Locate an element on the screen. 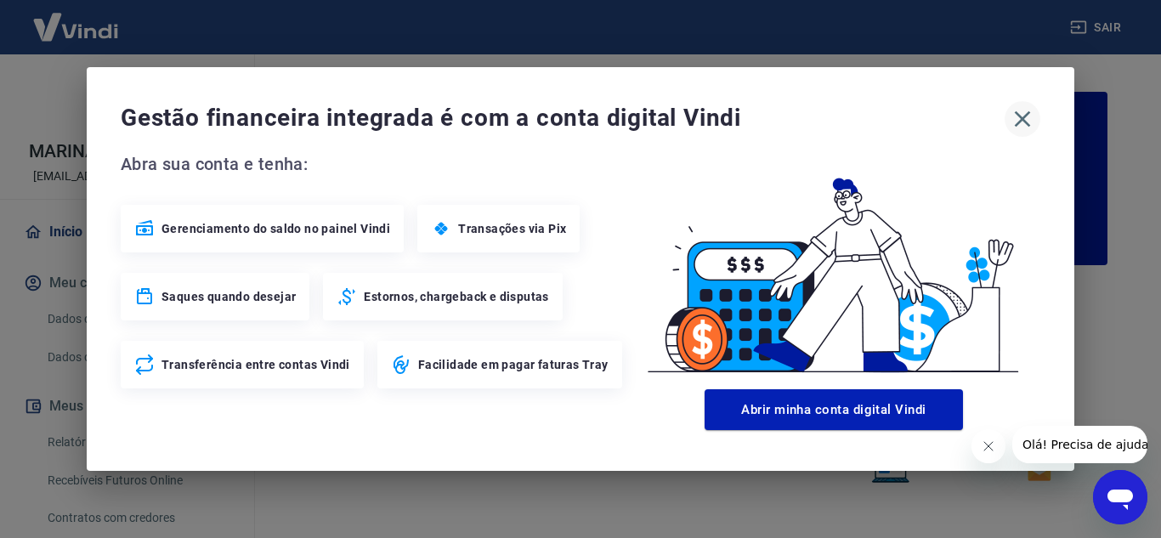 This screenshot has height=538, width=1161. span: Estornos, chargeback e disputas is located at coordinates (455, 297).